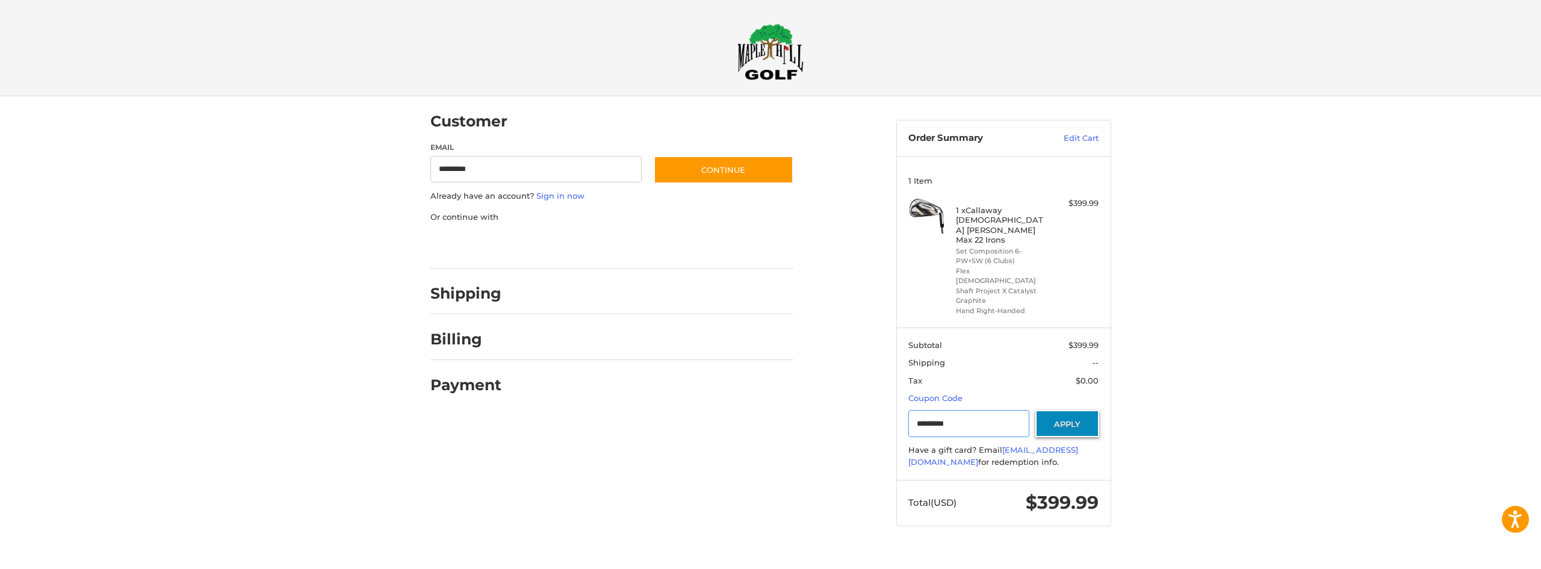  What do you see at coordinates (1087, 380) in the screenshot?
I see `span: $0.00` at bounding box center [1087, 380].